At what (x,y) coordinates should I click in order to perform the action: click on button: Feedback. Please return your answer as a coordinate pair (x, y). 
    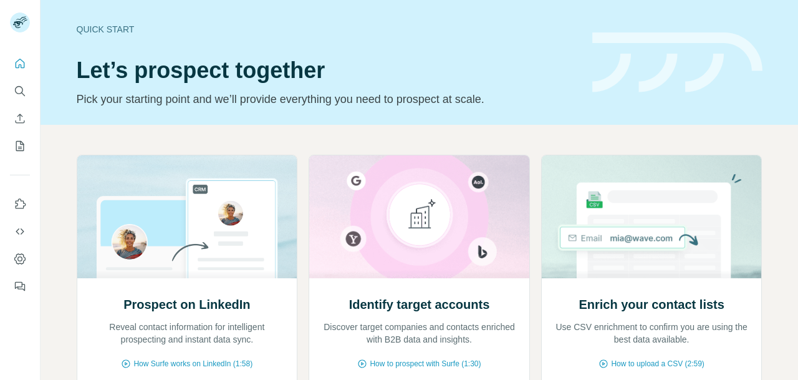
    Looking at the image, I should click on (20, 286).